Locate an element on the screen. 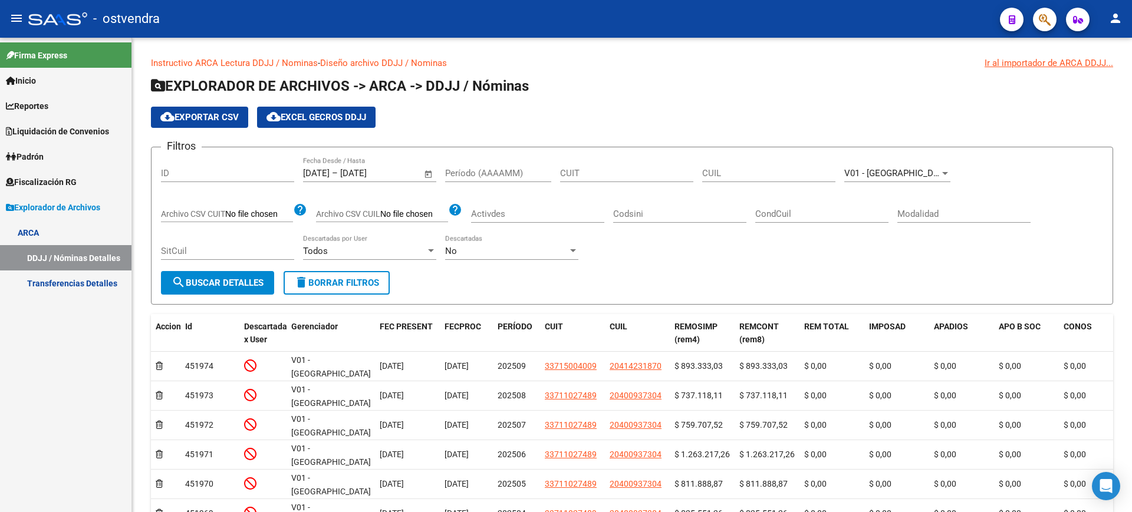 This screenshot has height=512, width=1132. datatable-header-cell: Descartada x User is located at coordinates (263, 334).